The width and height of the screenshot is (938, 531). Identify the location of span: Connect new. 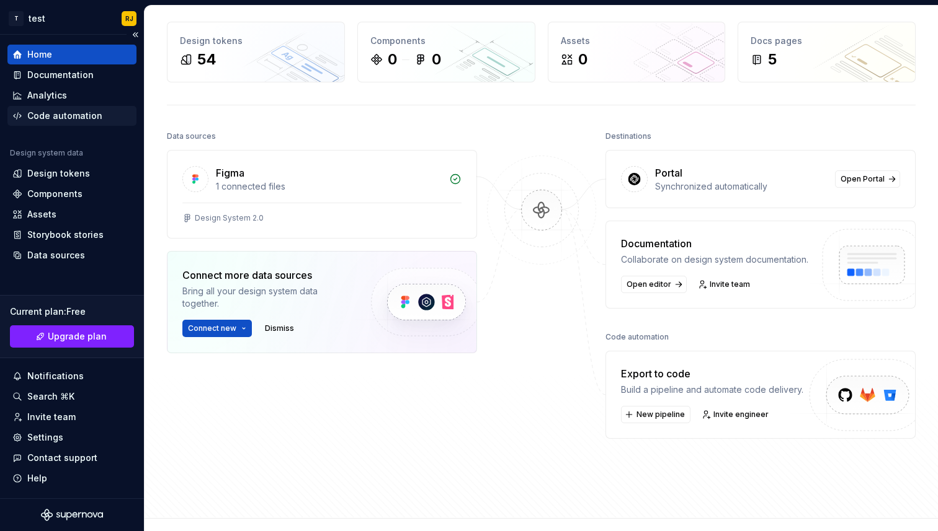
(212, 329).